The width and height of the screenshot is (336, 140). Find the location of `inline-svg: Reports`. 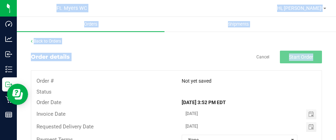

inline-svg: Reports is located at coordinates (9, 114).